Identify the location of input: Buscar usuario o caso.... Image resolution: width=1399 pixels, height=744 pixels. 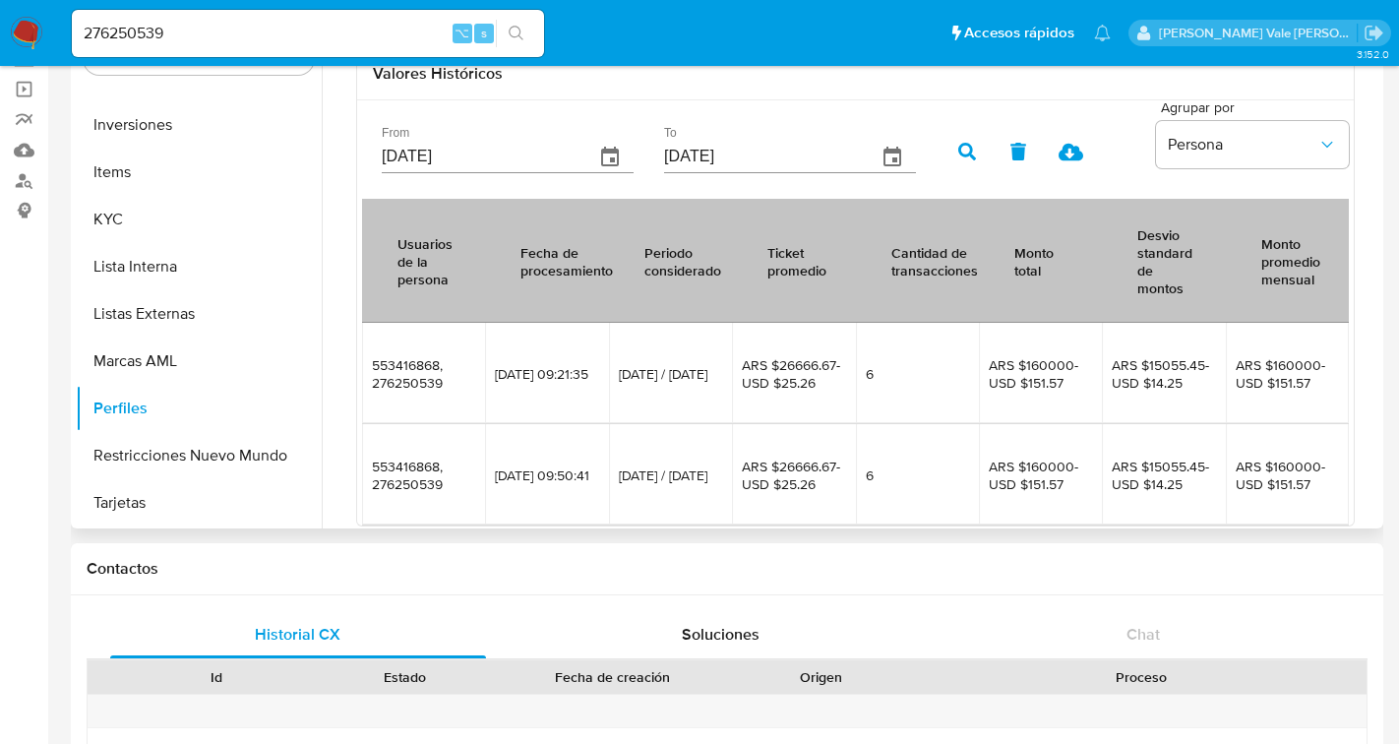
(308, 33).